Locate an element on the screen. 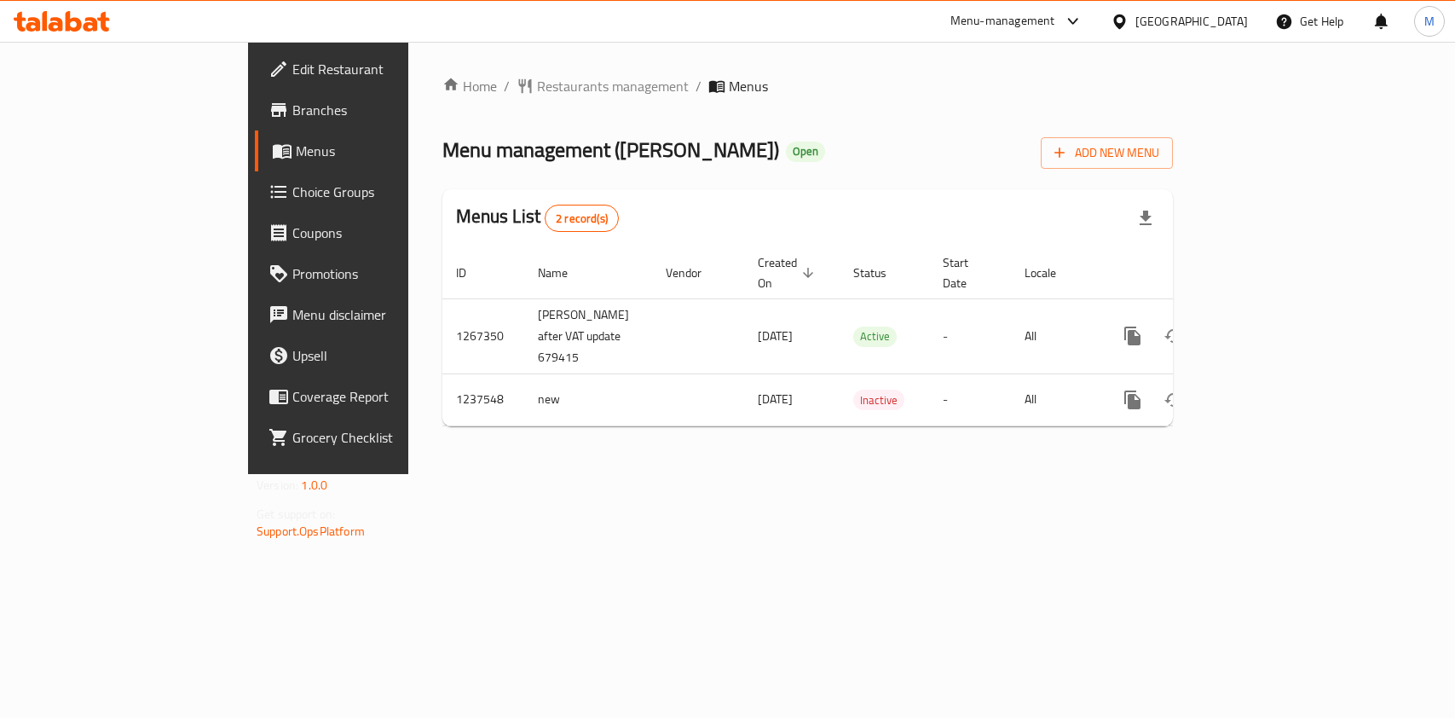 This screenshot has height=718, width=1455. nav: breadcrumb is located at coordinates (807, 86).